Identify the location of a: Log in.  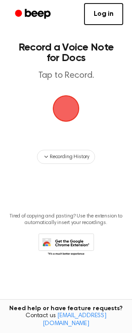
(103, 14).